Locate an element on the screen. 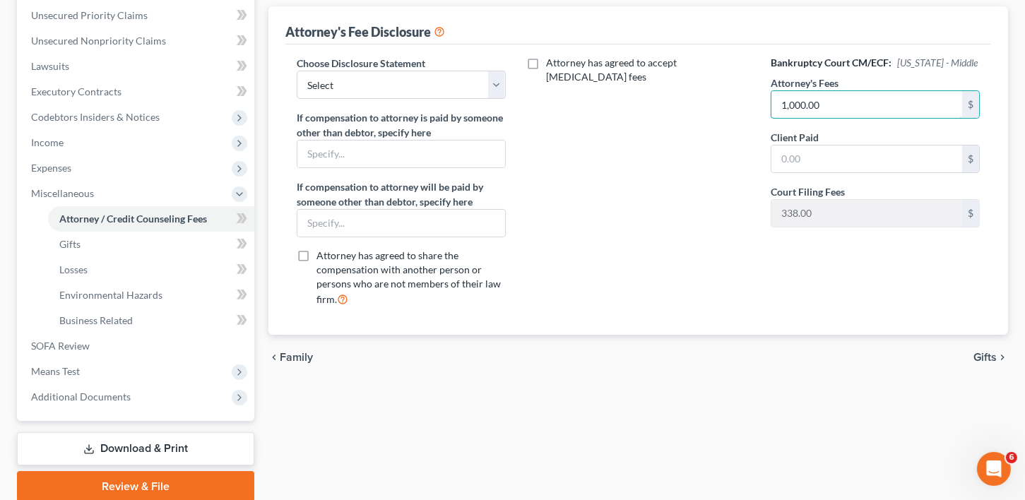 Image resolution: width=1025 pixels, height=500 pixels. span: Losses is located at coordinates (73, 269).